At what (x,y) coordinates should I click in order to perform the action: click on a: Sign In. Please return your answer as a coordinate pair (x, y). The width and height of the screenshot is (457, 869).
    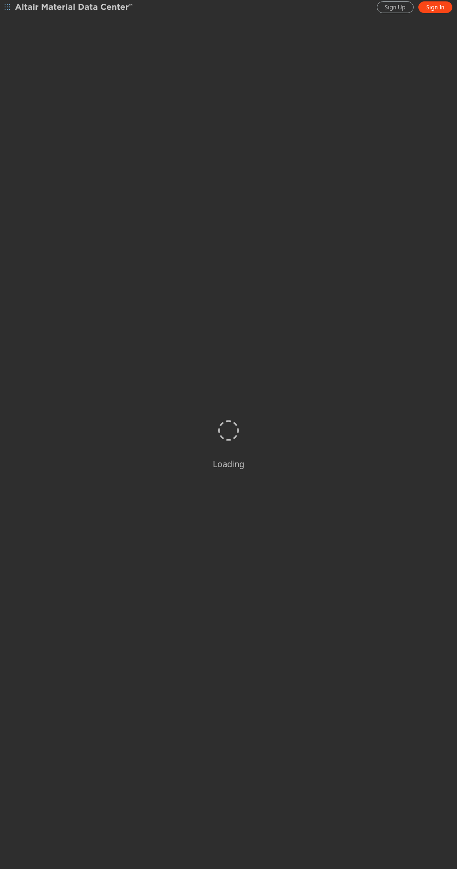
    Looking at the image, I should click on (435, 7).